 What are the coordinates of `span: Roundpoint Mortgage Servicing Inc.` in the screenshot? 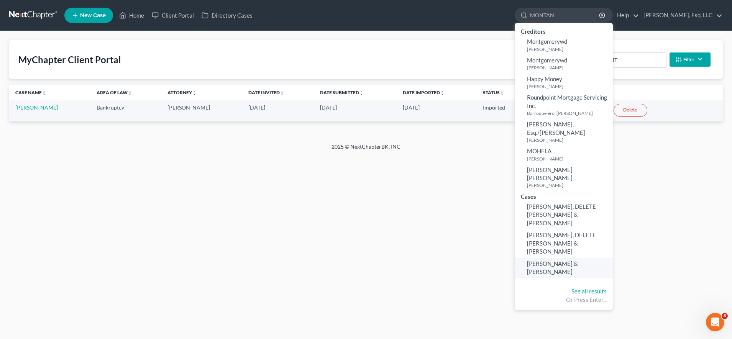 It's located at (567, 101).